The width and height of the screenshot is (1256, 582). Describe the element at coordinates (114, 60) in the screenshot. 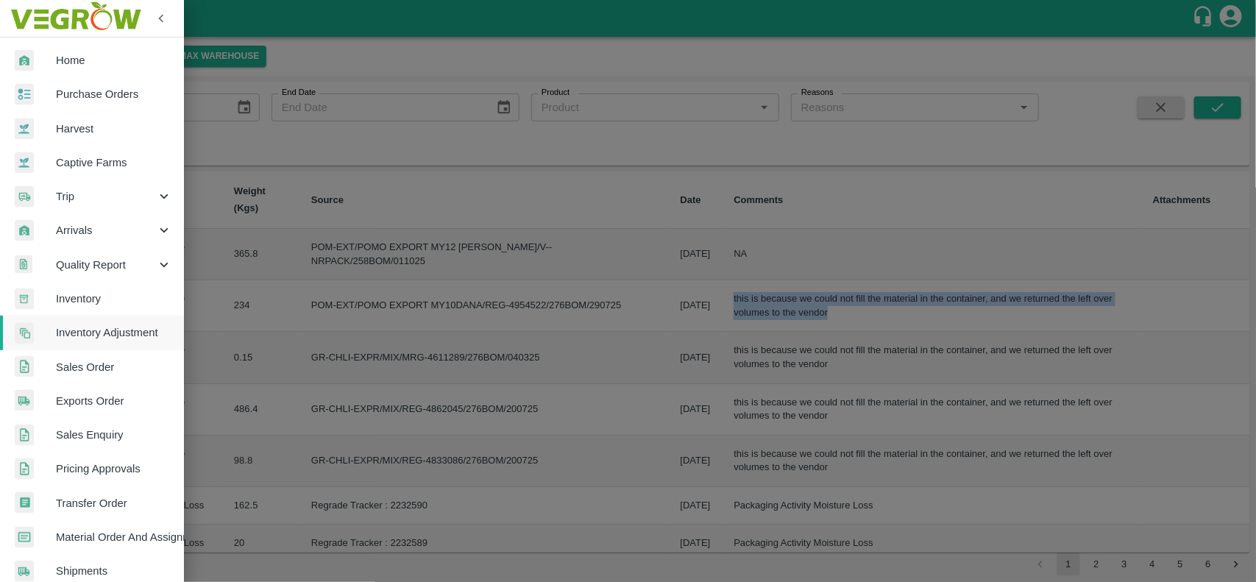

I see `span: Home` at that location.